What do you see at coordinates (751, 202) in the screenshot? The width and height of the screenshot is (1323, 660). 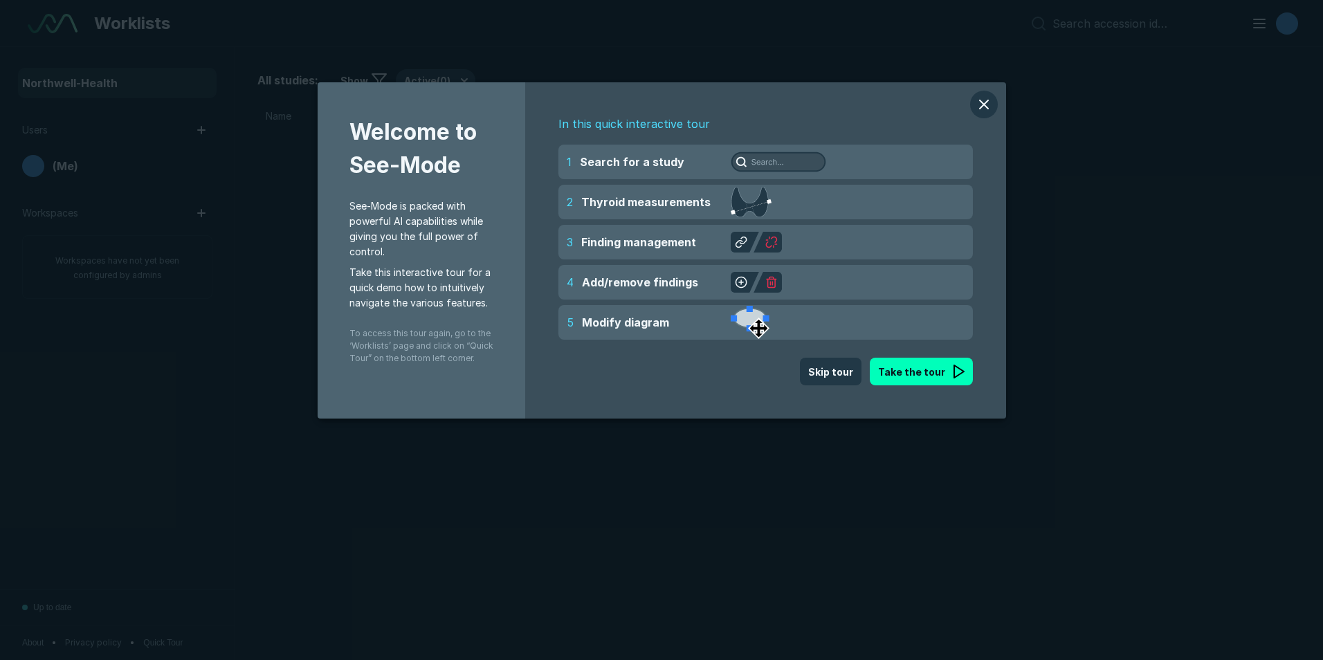 I see `img: Thyroid measurements` at bounding box center [751, 202].